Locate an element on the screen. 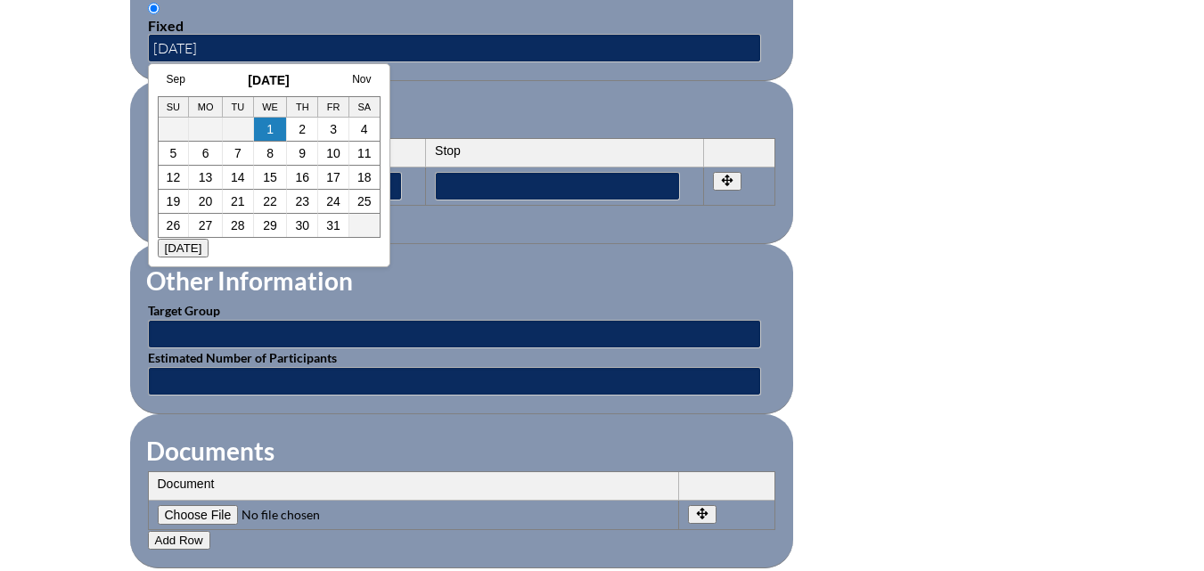  a: 29 is located at coordinates (270, 226).